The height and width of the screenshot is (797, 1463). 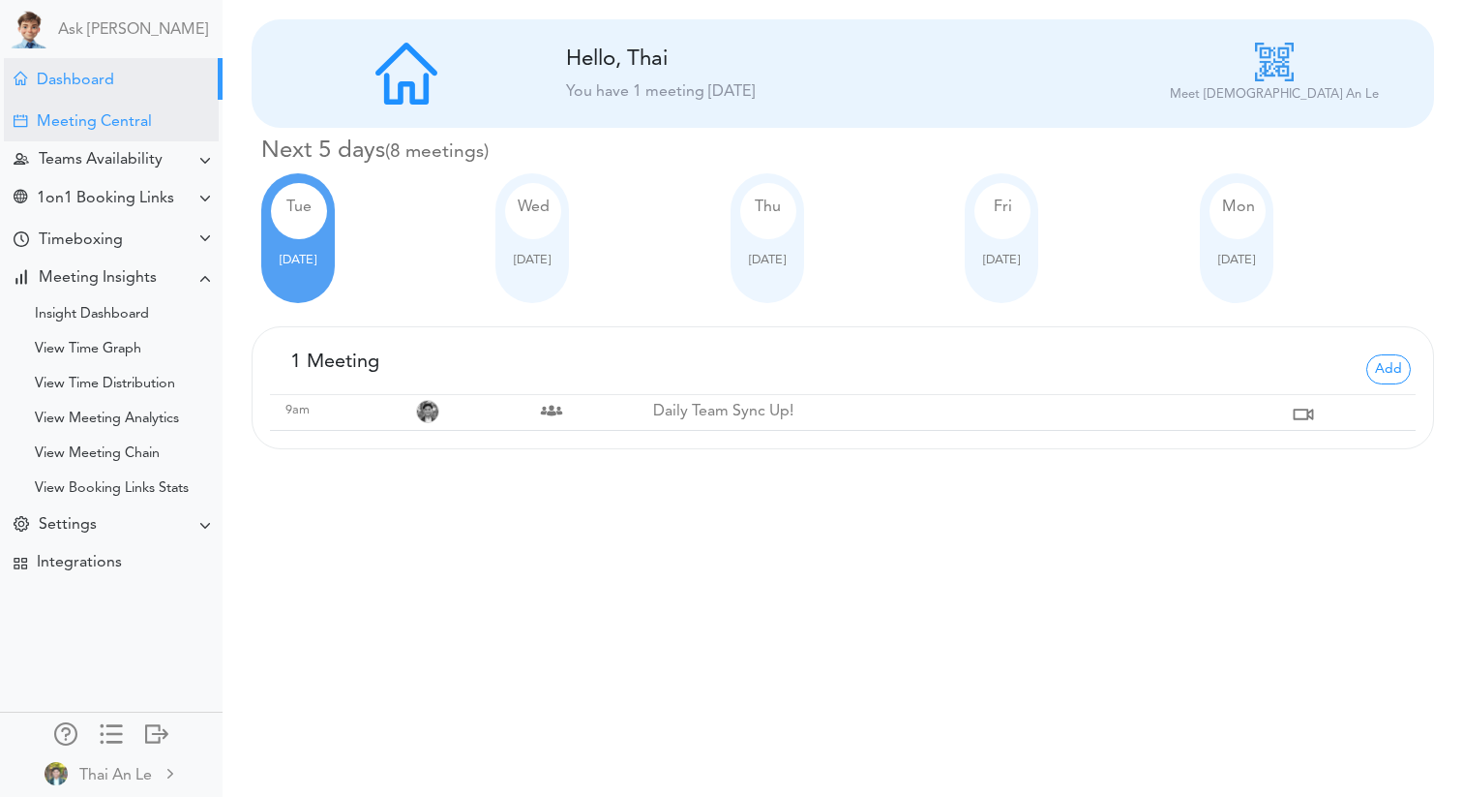 I want to click on a: Manage Members and Externals, so click(x=66, y=736).